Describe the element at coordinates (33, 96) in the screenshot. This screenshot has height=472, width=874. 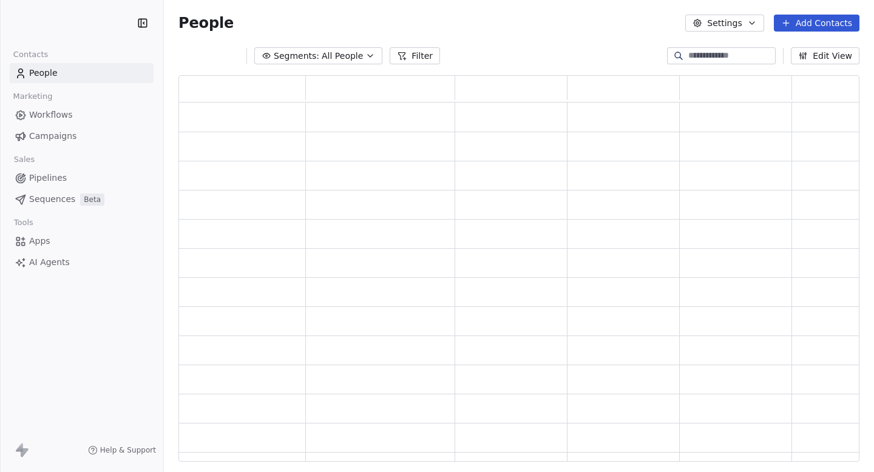
I see `span: Marketing` at that location.